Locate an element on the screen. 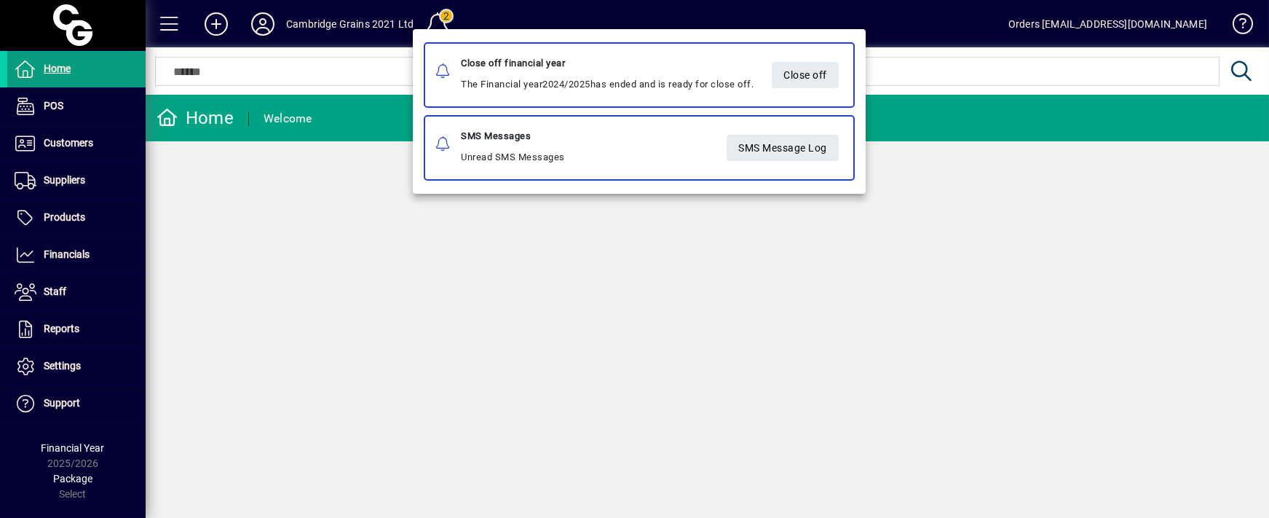  div: Close off financial year is located at coordinates (607, 63).